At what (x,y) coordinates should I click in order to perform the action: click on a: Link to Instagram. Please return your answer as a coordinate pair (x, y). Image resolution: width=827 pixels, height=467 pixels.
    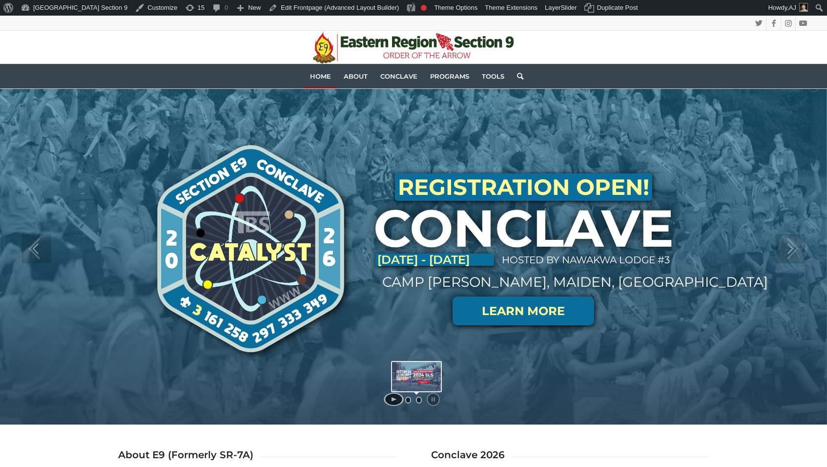
    Looking at the image, I should click on (788, 23).